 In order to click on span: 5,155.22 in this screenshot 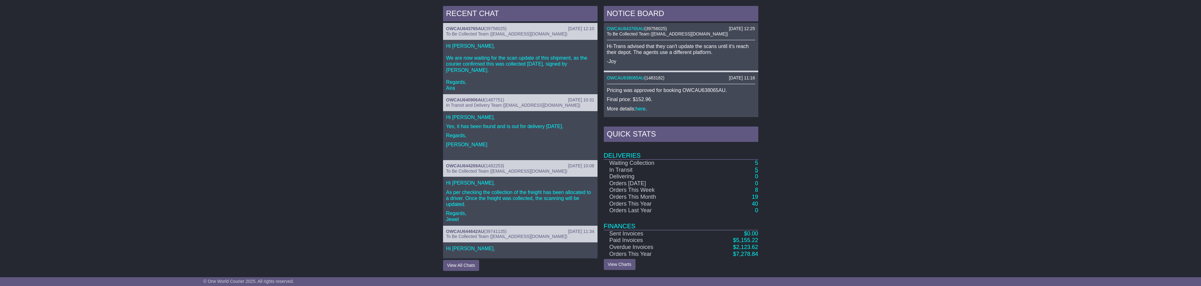, I will do `click(747, 240)`.